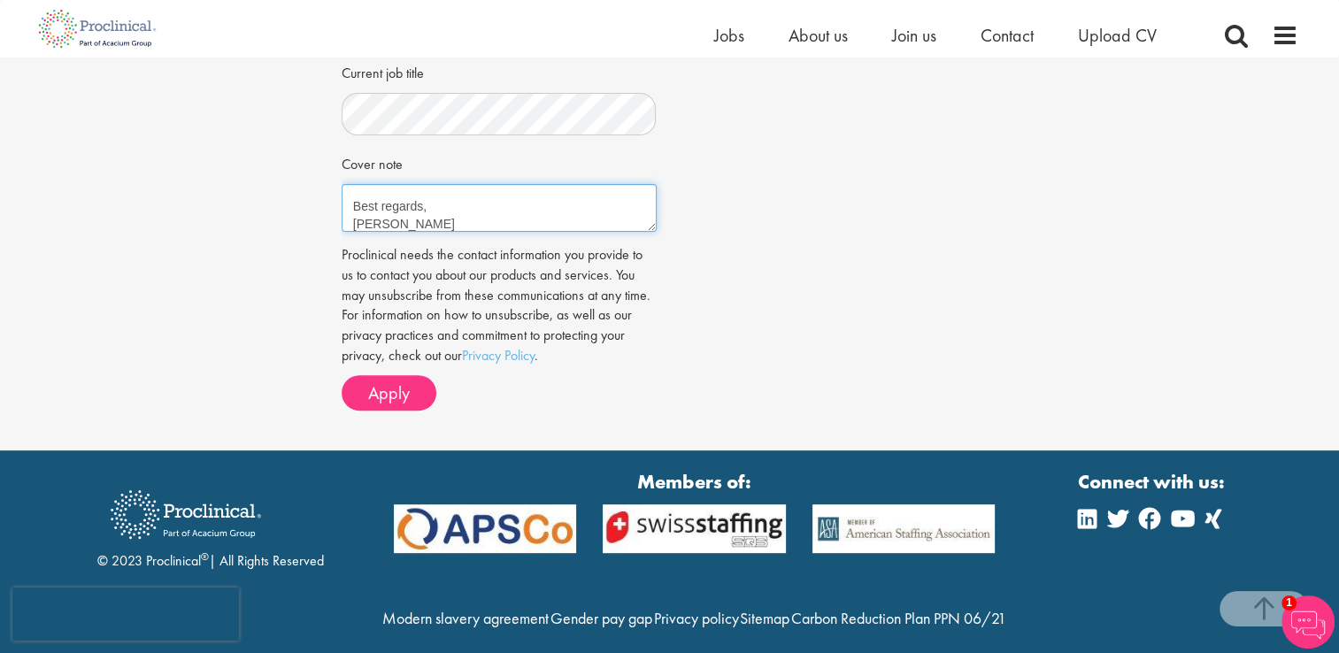 Image resolution: width=1339 pixels, height=653 pixels. I want to click on a: Carbon Reduction Plan PPN 06/21, so click(898, 618).